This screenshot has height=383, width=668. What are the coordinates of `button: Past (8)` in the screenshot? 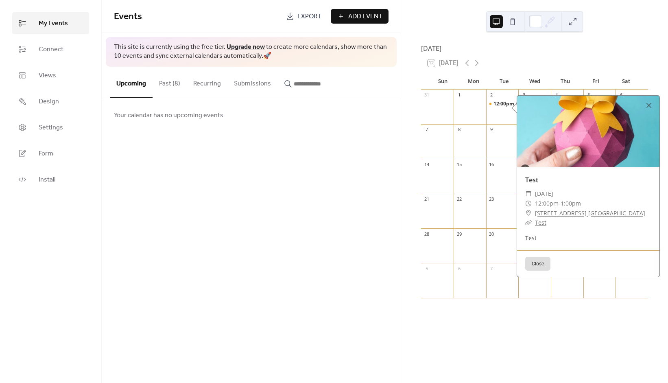 It's located at (170, 82).